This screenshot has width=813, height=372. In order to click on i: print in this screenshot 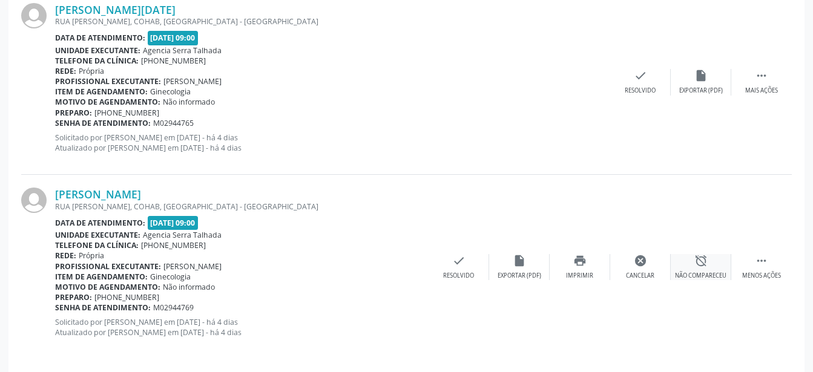, I will do `click(580, 261)`.